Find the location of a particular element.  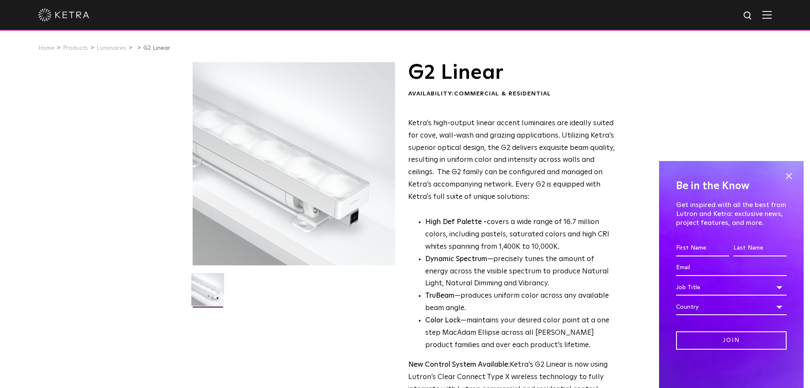

a: Luminaires is located at coordinates (111, 48).